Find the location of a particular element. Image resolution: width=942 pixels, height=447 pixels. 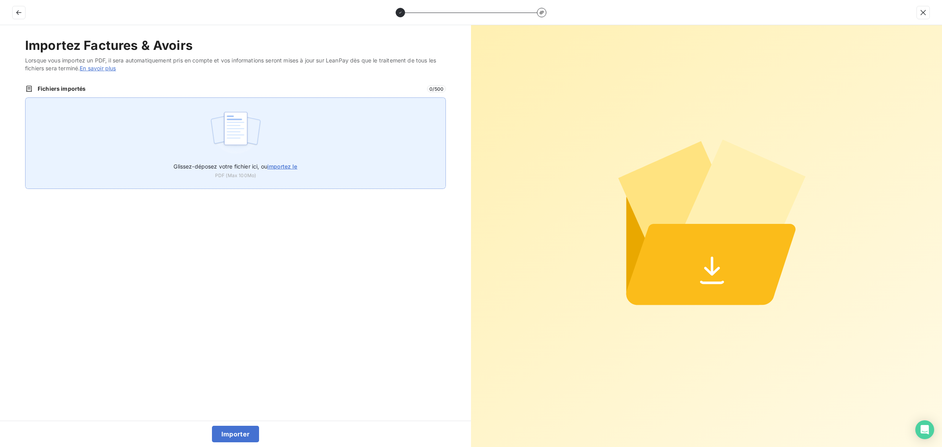

div: Open Intercom Messenger is located at coordinates (925, 430).